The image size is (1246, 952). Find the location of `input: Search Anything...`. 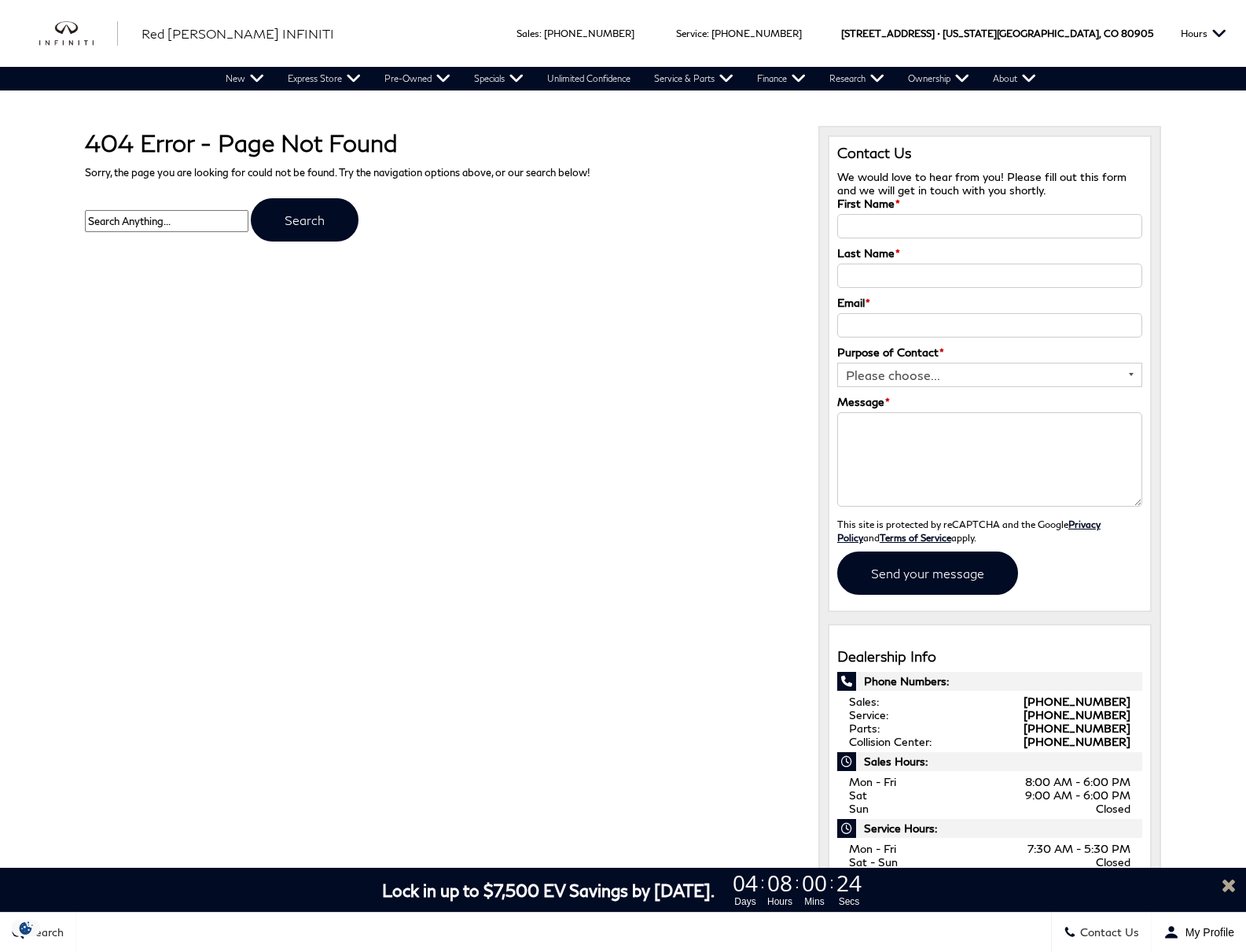

input: Search Anything... is located at coordinates (167, 221).